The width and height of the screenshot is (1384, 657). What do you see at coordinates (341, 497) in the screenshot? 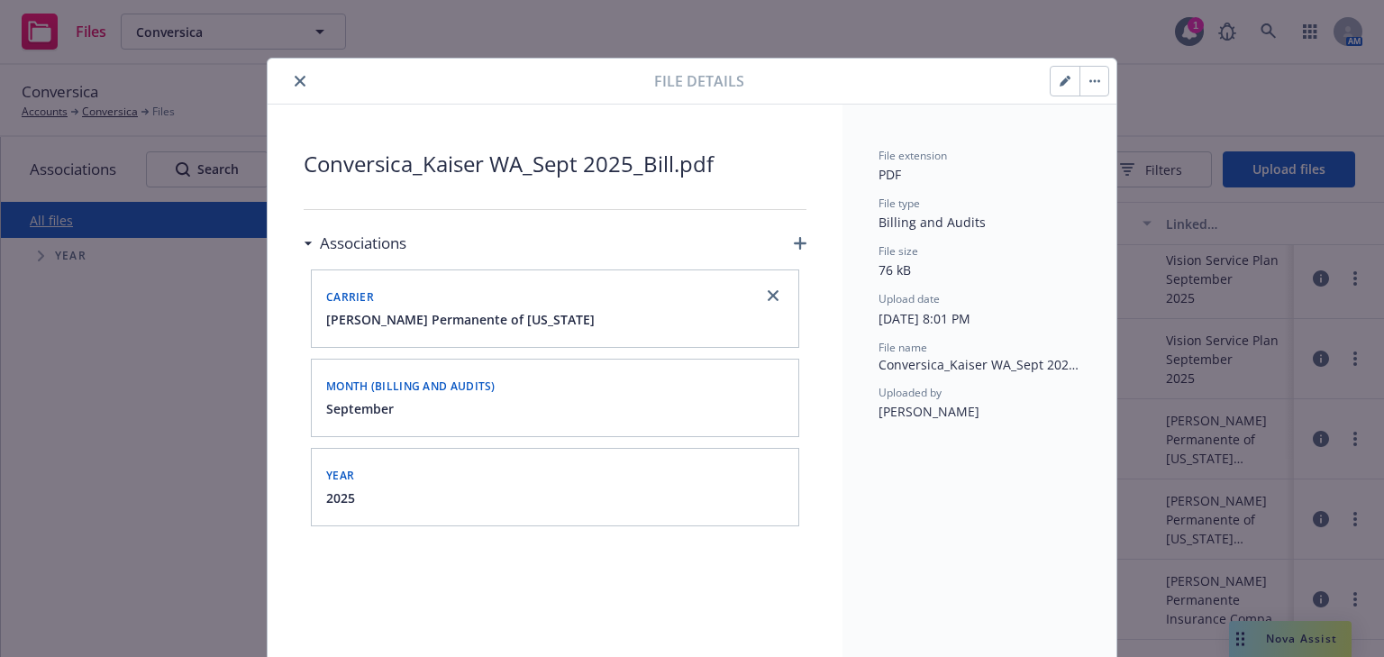
I see `button: 2025` at bounding box center [341, 497].